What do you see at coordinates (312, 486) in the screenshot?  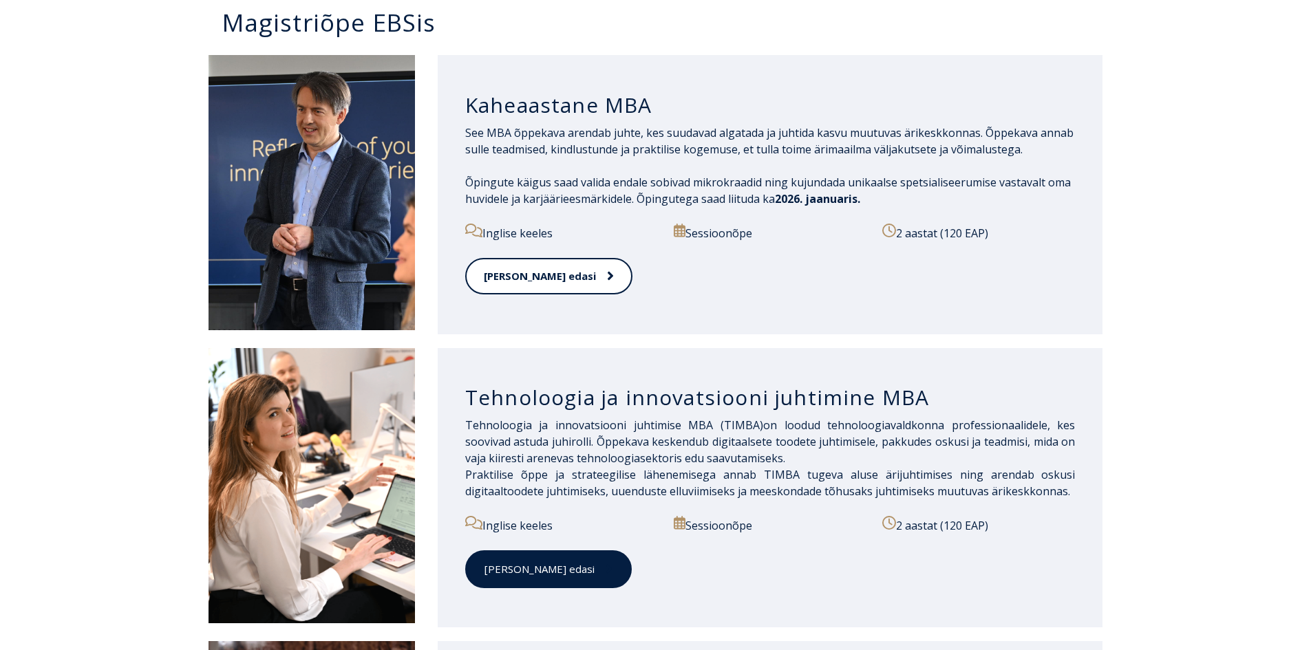 I see `img: DSC_2558` at bounding box center [312, 486].